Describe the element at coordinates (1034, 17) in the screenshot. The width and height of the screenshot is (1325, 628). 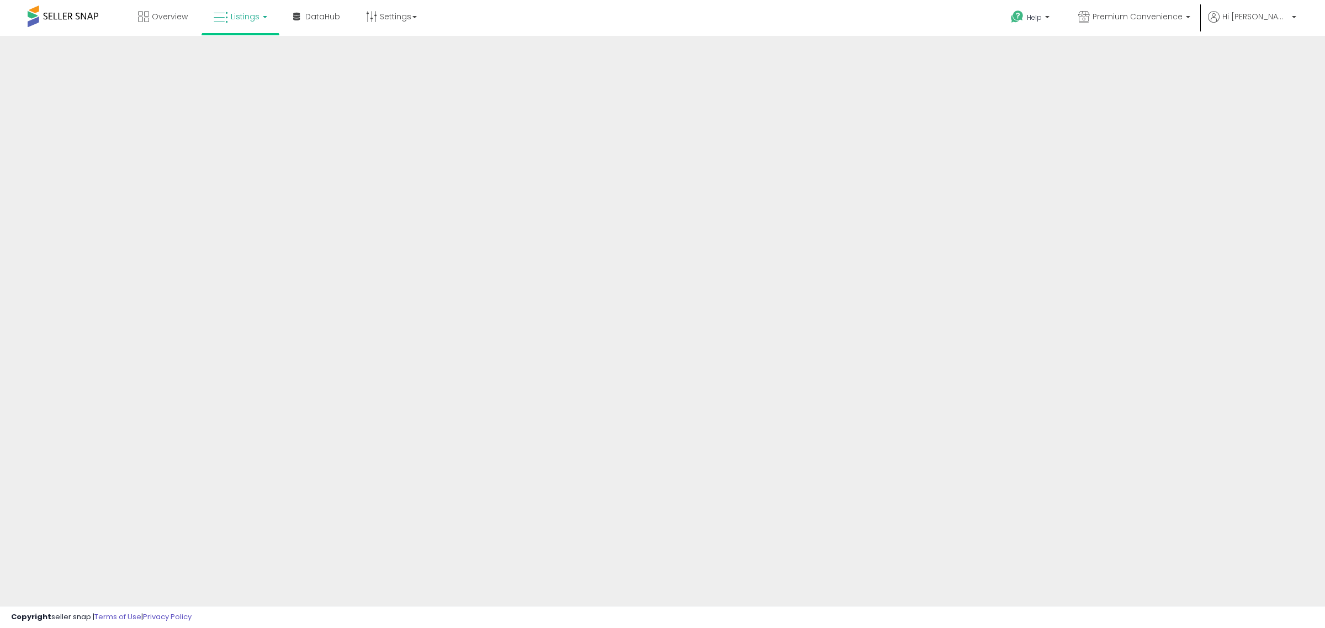
I see `span: Help` at that location.